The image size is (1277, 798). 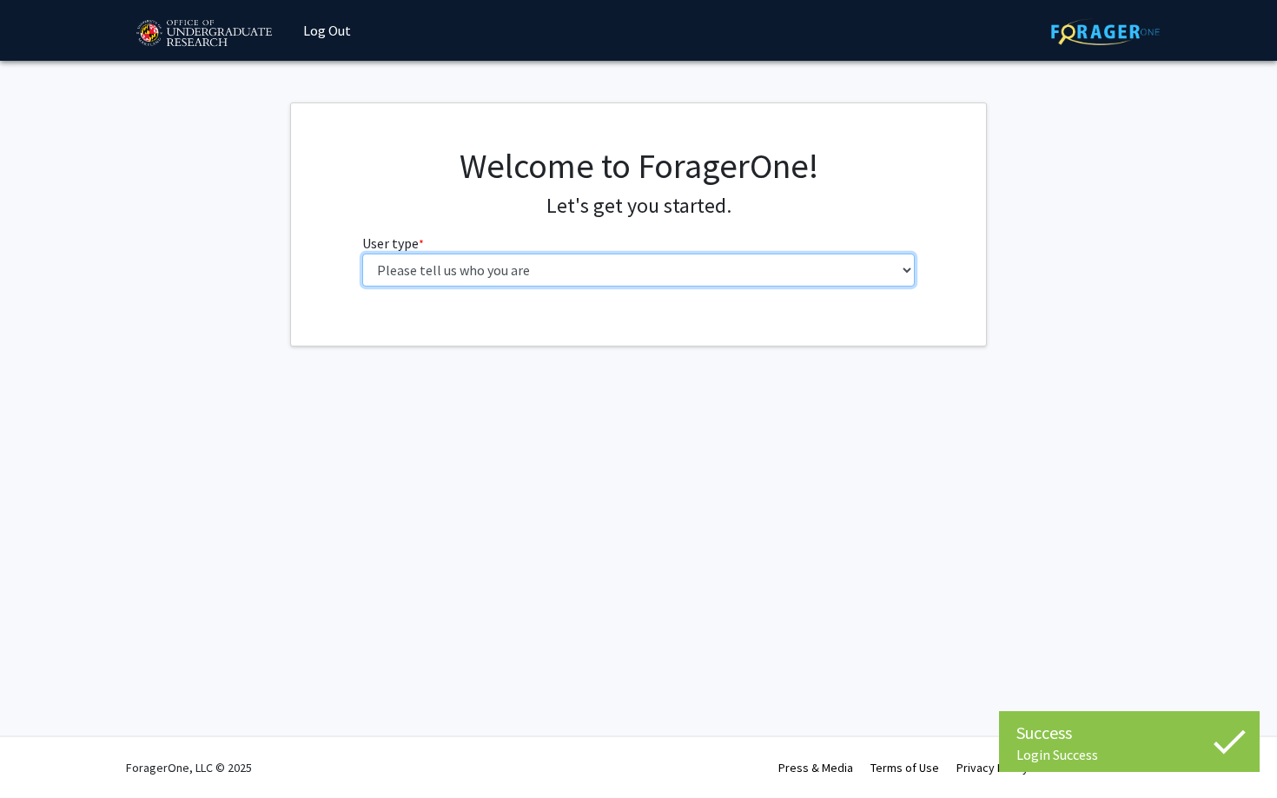 I want to click on label: User type, so click(x=393, y=243).